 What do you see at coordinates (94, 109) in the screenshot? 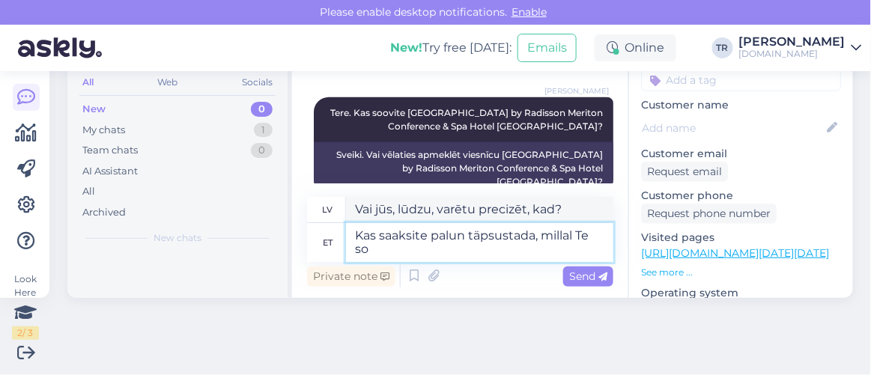
I see `div: New` at bounding box center [94, 109].